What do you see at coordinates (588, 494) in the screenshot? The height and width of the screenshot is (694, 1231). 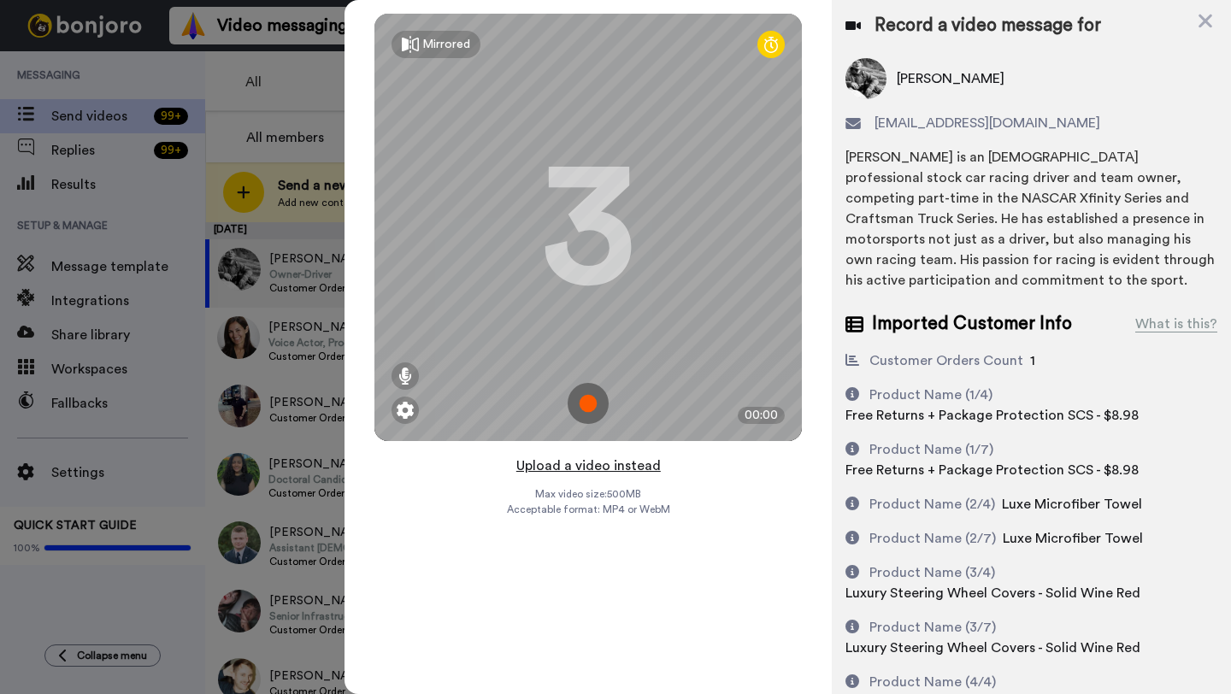 I see `span: Max video size: 500 MB` at bounding box center [588, 494].